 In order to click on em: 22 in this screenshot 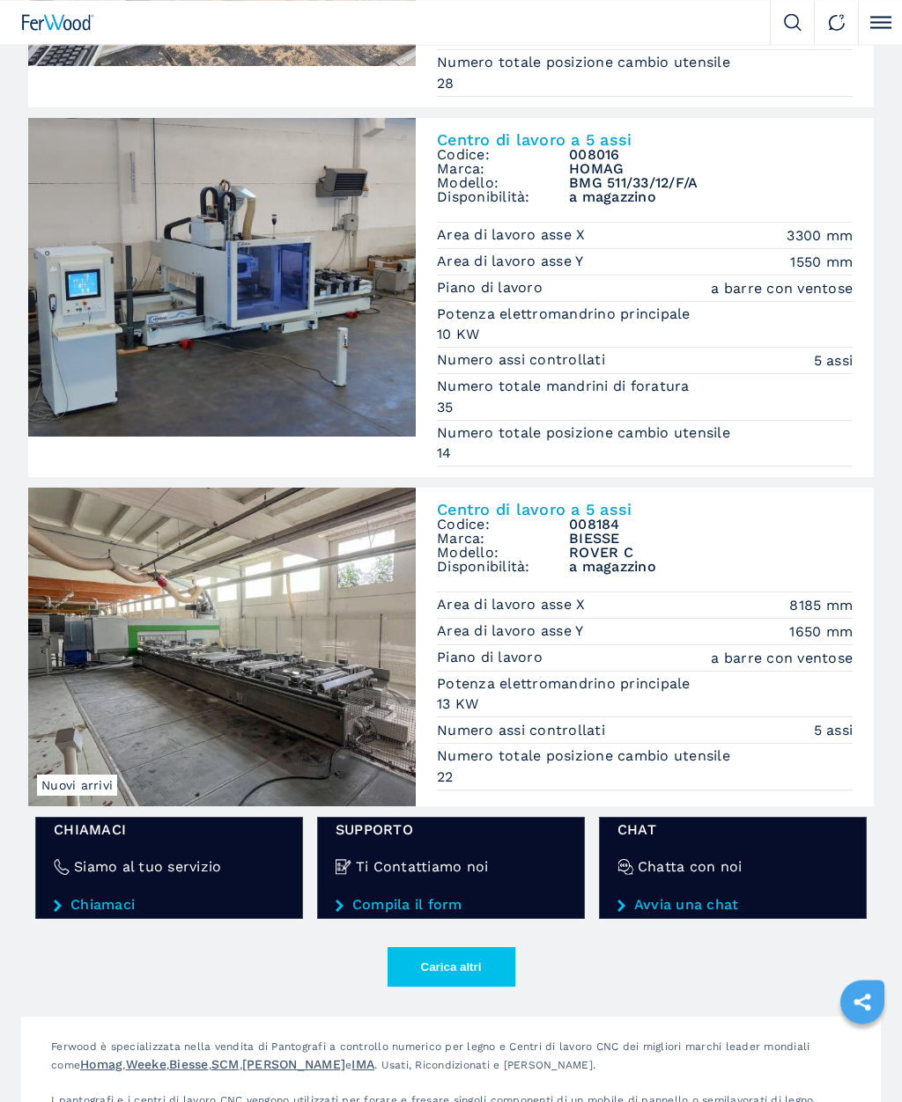, I will do `click(644, 777)`.